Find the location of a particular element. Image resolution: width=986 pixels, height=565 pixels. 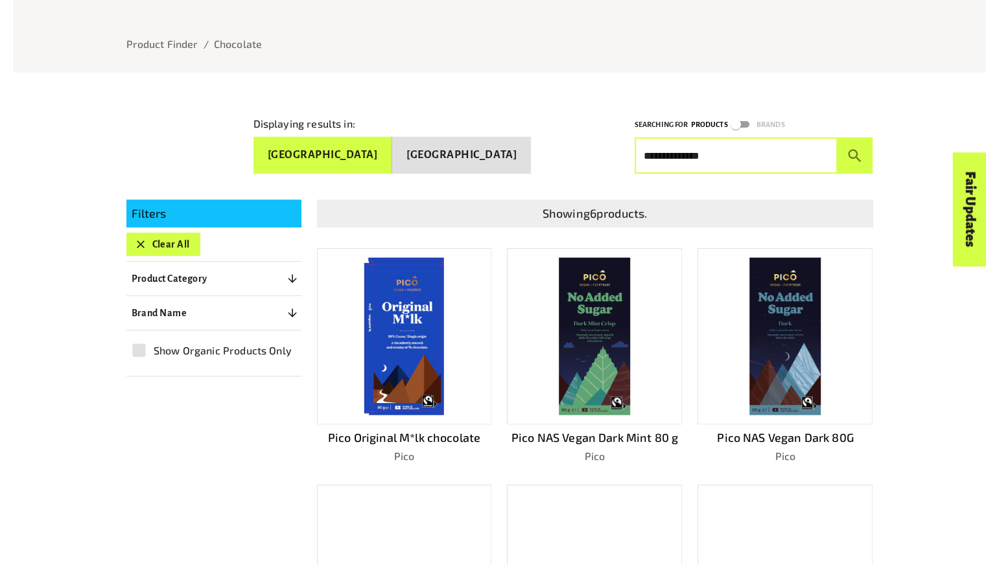

button: Clear All is located at coordinates (163, 244).